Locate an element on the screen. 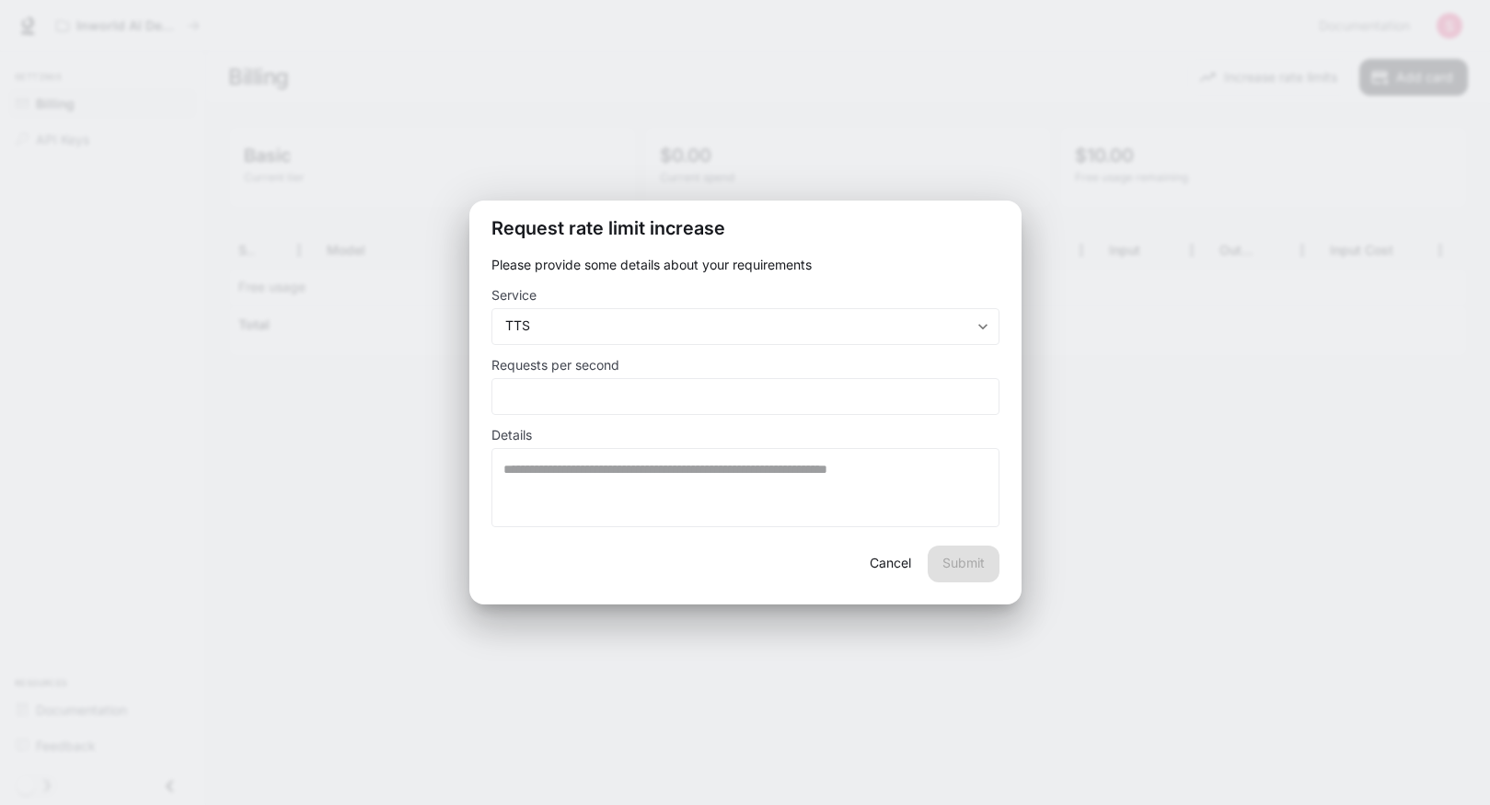 Image resolution: width=1490 pixels, height=805 pixels. p: Requests per second is located at coordinates (555, 365).